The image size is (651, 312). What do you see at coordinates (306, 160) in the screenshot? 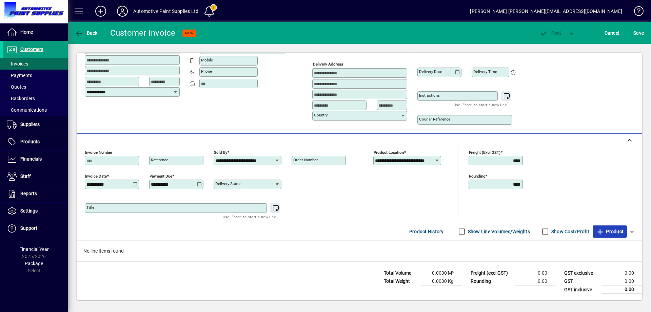
I see `mat-label: Order number` at bounding box center [306, 160].